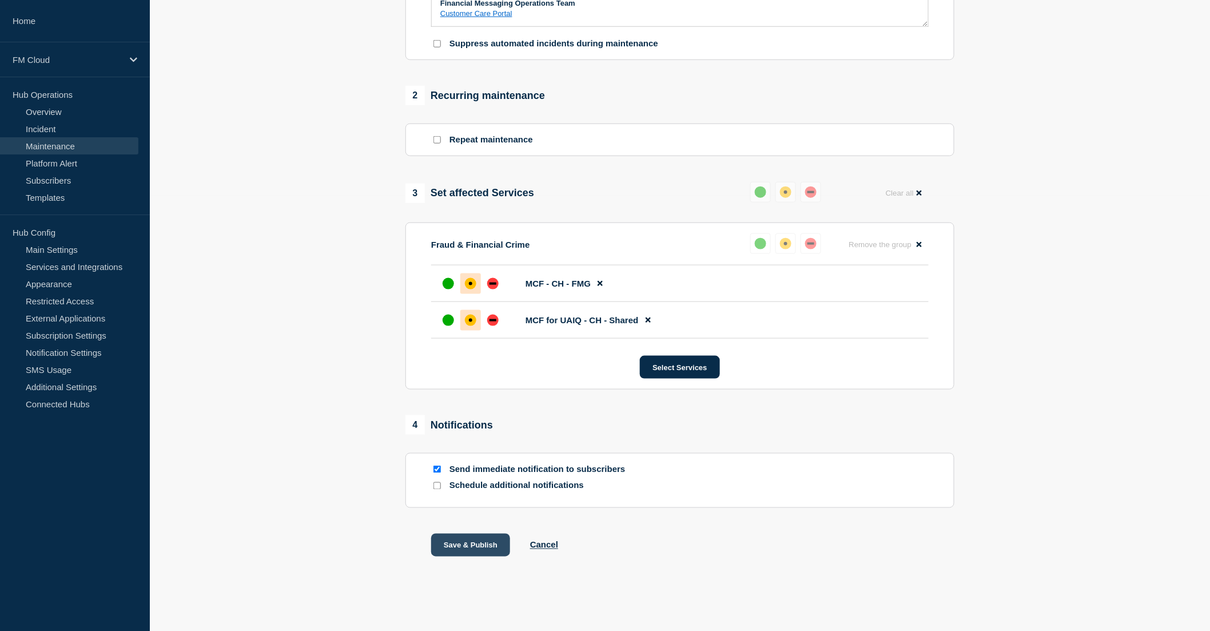 The height and width of the screenshot is (631, 1210). I want to click on span: 2, so click(415, 95).